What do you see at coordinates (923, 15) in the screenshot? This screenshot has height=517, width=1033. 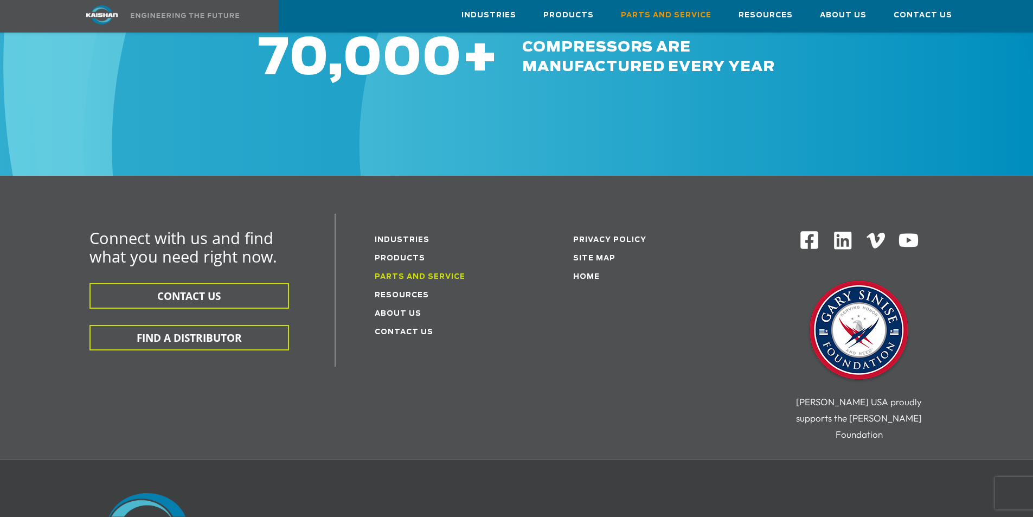 I see `span: Contact Us` at bounding box center [923, 15].